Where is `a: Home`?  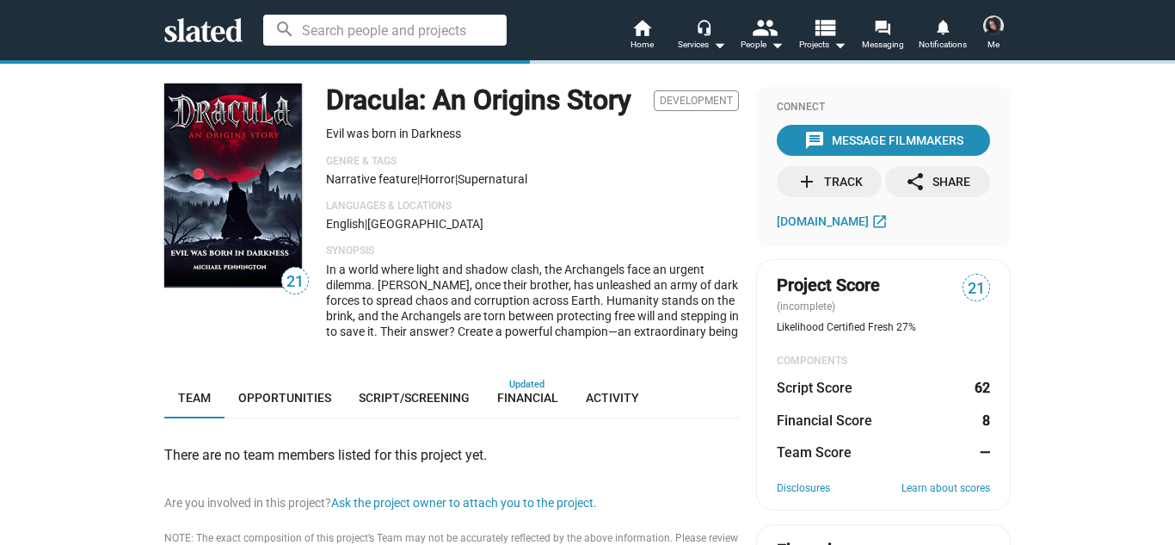 a: Home is located at coordinates (642, 36).